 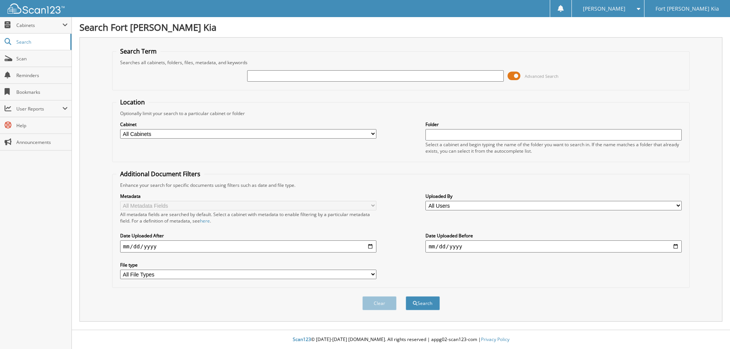 What do you see at coordinates (248, 218) in the screenshot?
I see `div: All metadata fields are searched by default. Select a cabinet with metadata to enable filtering b...` at bounding box center [248, 218].